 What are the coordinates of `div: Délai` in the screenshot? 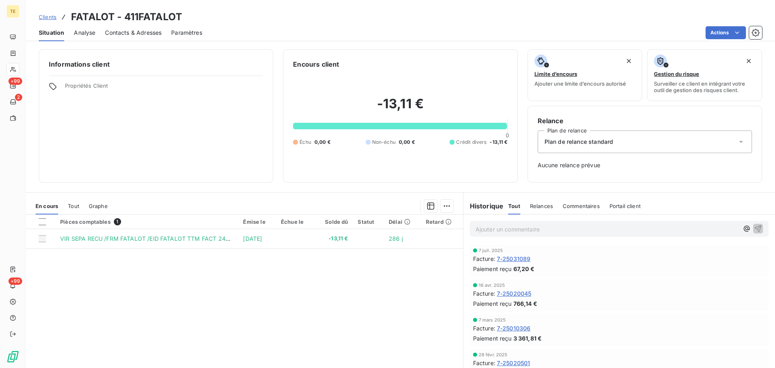 It's located at (402, 222).